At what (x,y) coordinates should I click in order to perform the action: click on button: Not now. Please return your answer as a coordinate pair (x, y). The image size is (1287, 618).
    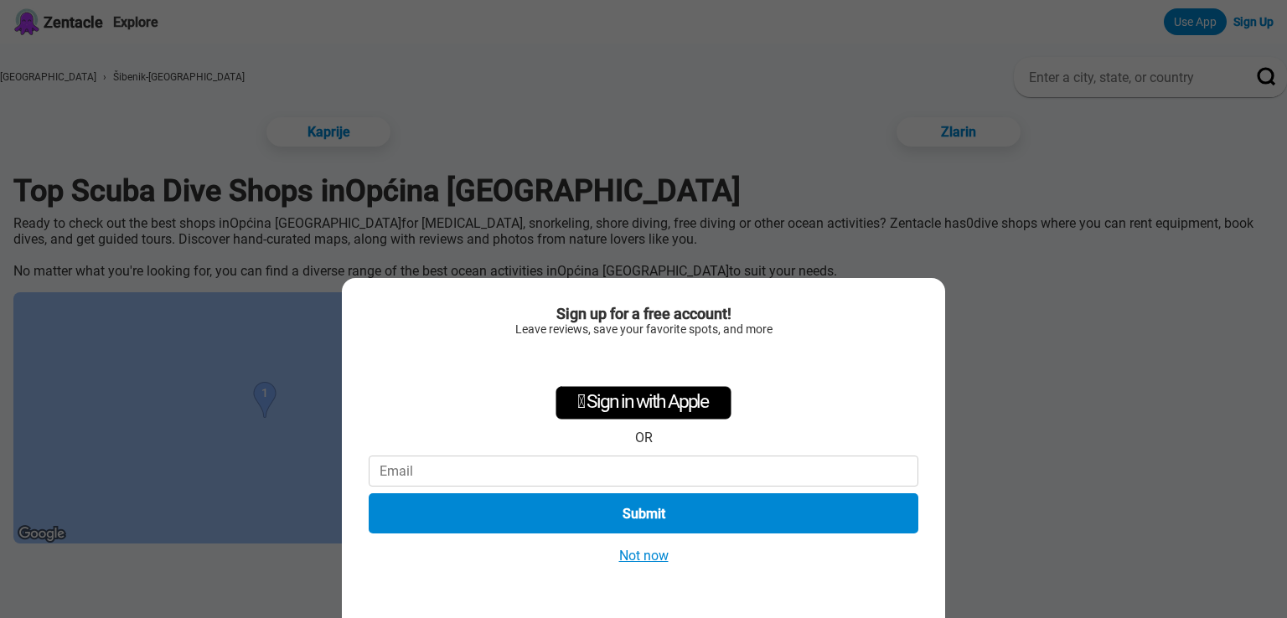
    Looking at the image, I should click on (643, 555).